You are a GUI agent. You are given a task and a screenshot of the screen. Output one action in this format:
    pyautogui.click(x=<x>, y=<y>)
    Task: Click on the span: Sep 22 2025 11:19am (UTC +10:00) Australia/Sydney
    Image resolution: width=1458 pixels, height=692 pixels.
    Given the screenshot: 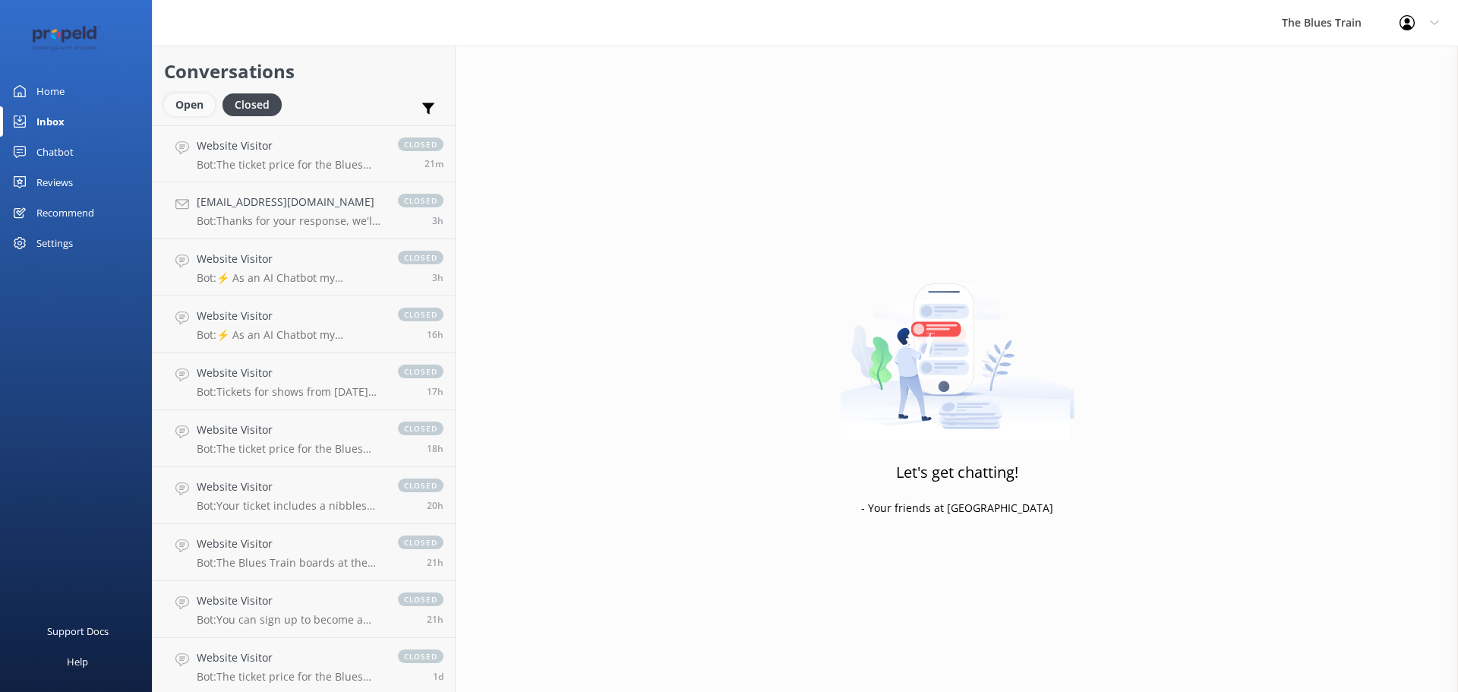 What is the action you would take?
    pyautogui.click(x=438, y=676)
    